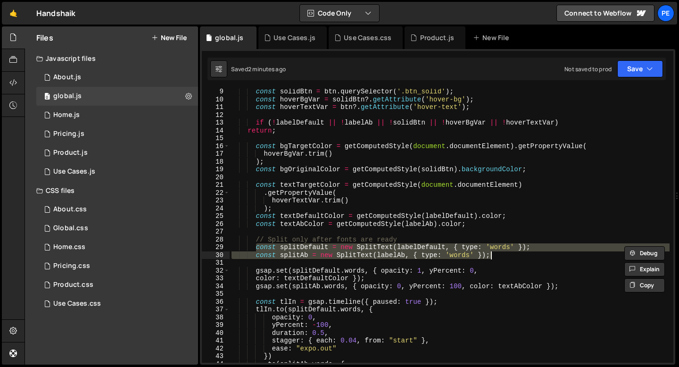 This screenshot has width=679, height=367. I want to click on div: 10, so click(215, 99).